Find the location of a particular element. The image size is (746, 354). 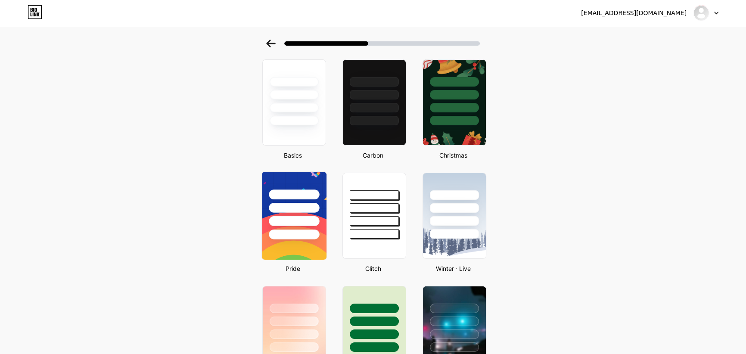

div: Basics is located at coordinates (293, 155).